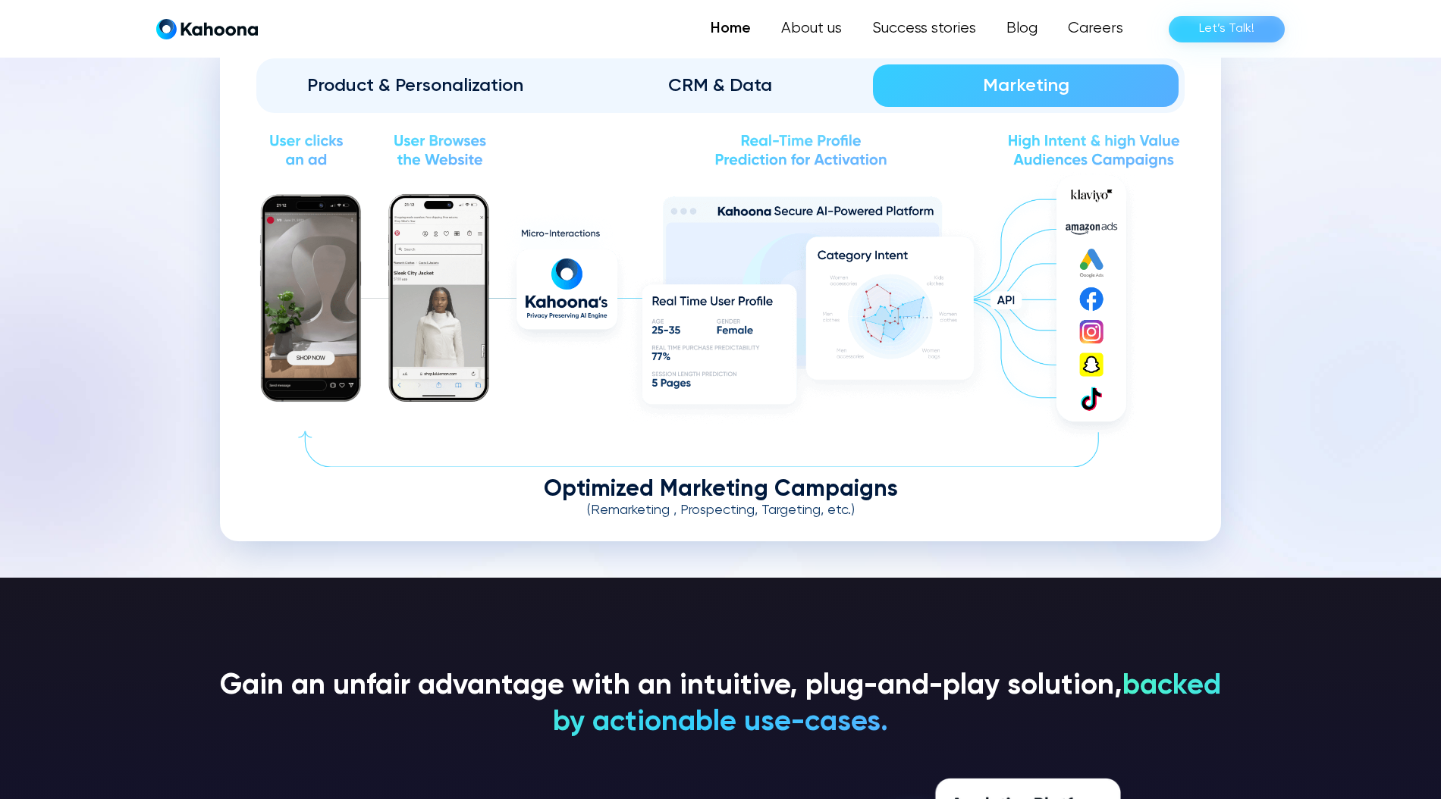  I want to click on h3: Gain an unfair advantage with an intuitive, plug-and-play solution,, so click(720, 705).